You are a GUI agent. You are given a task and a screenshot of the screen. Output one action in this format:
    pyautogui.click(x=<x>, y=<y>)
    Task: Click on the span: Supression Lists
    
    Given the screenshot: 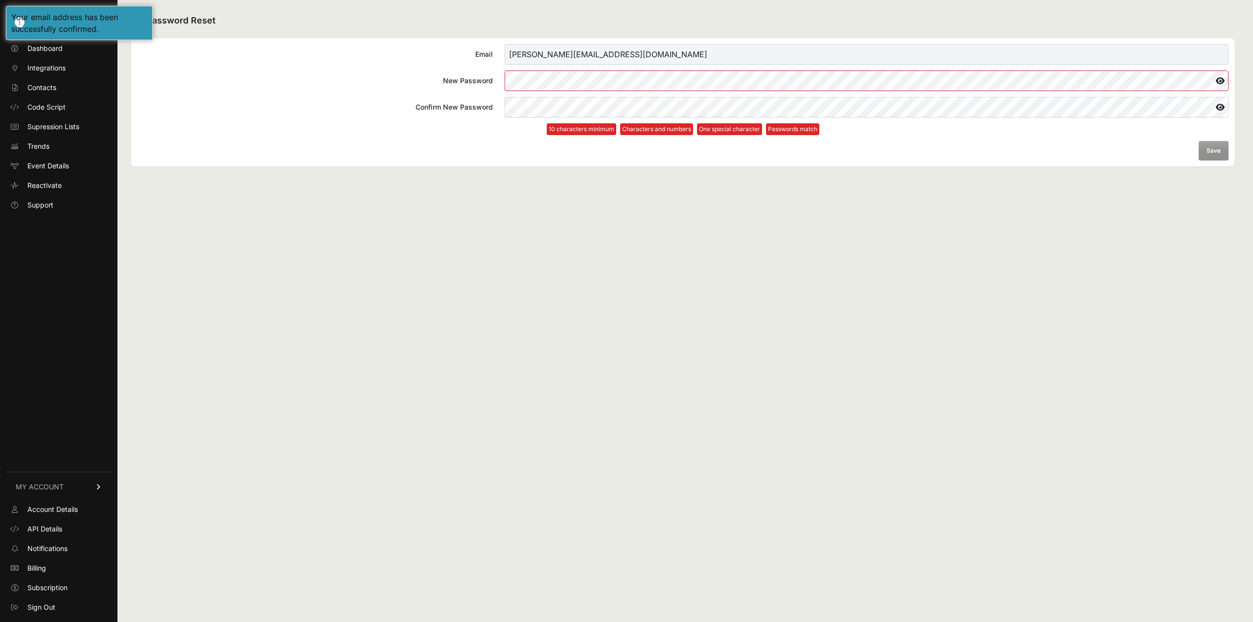 What is the action you would take?
    pyautogui.click(x=53, y=127)
    